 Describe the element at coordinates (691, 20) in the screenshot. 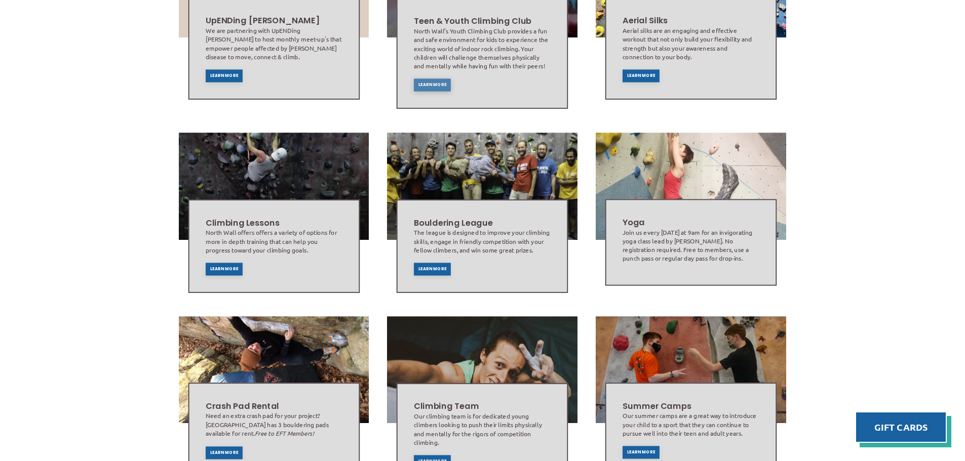

I see `h2: Aerial Silks` at that location.